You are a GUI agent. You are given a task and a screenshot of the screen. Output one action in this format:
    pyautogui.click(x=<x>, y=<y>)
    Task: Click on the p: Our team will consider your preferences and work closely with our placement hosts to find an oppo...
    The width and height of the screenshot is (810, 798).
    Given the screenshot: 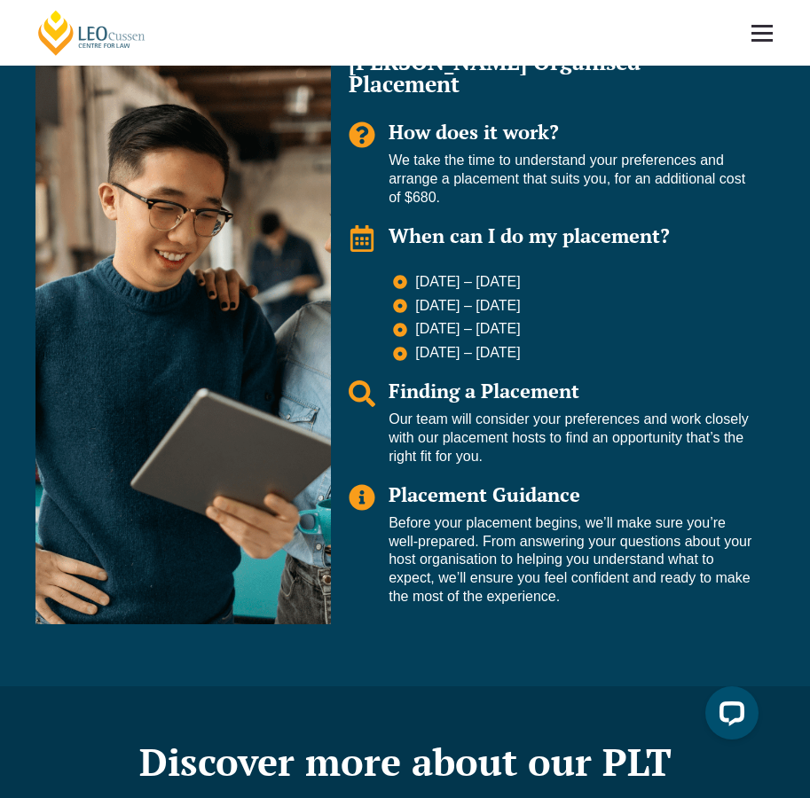 What is the action you would take?
    pyautogui.click(x=572, y=438)
    